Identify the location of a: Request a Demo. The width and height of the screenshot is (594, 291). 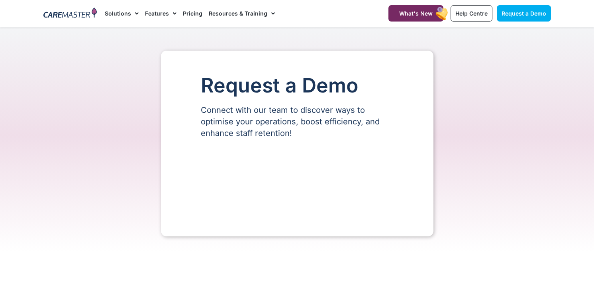
(524, 13).